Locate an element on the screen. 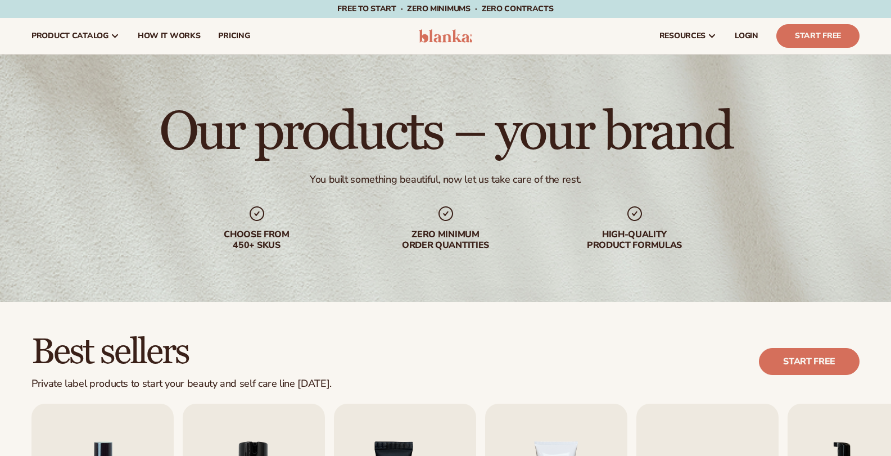  span: product catalog is located at coordinates (70, 36).